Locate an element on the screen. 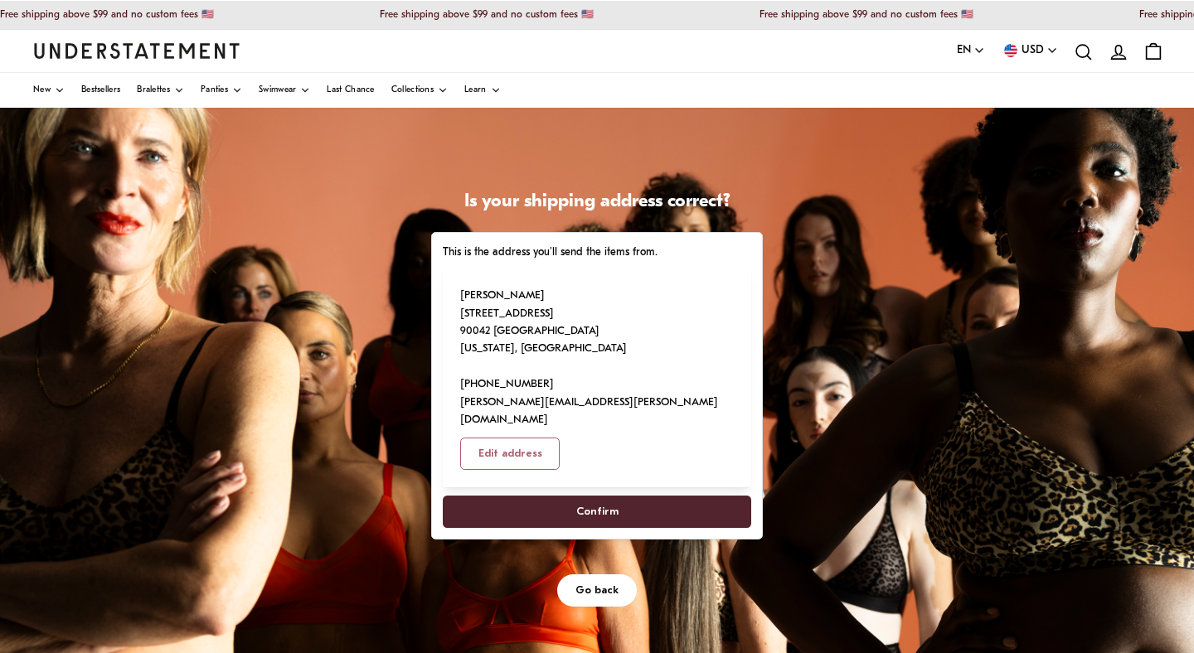  h1: Is your shipping address correct? is located at coordinates (597, 202).